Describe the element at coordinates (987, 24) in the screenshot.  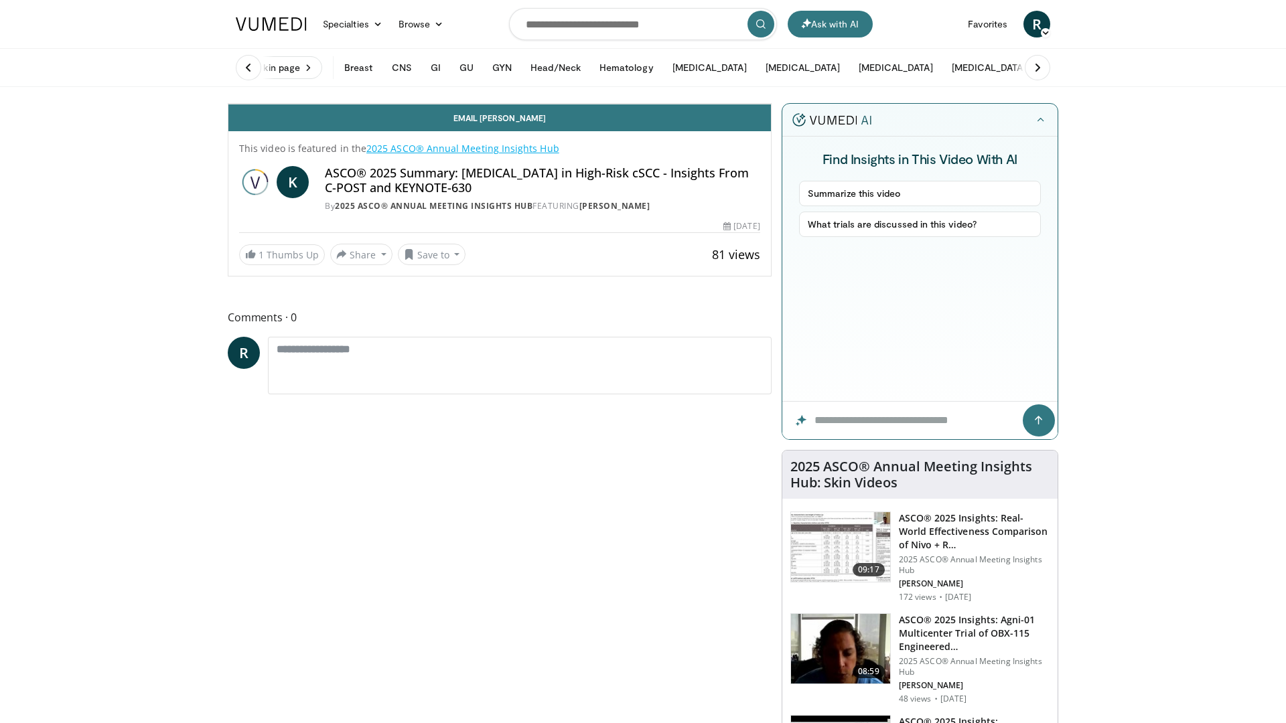
I see `a: Favorites` at that location.